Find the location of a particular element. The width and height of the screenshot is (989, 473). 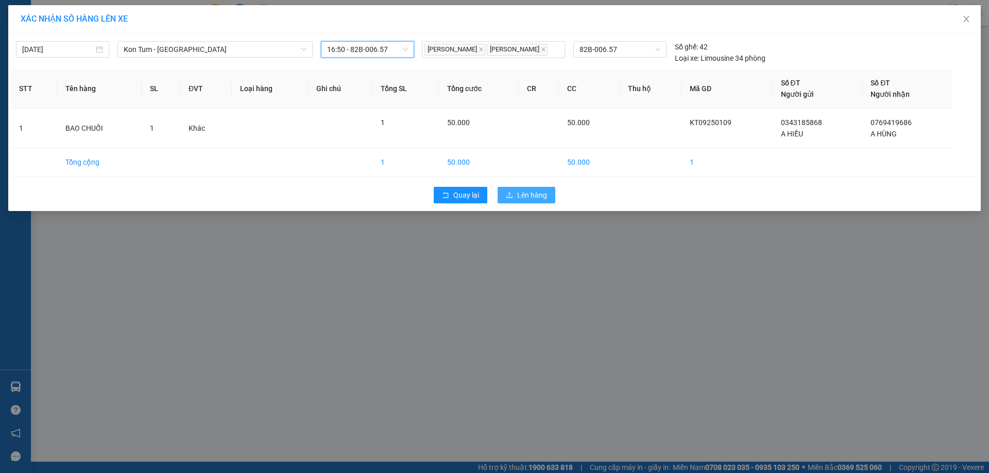

button: rollbackQuay lại is located at coordinates (460, 195).